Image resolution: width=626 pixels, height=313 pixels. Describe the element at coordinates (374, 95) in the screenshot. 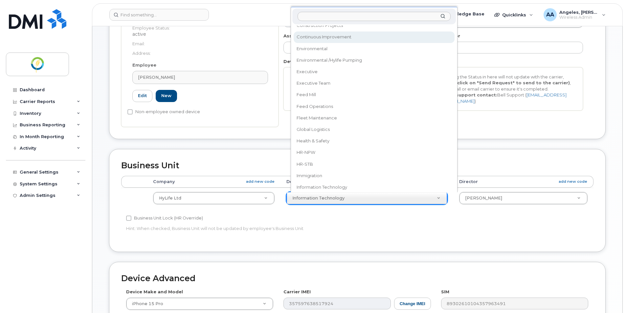

I see `div: Feed Mill` at that location.